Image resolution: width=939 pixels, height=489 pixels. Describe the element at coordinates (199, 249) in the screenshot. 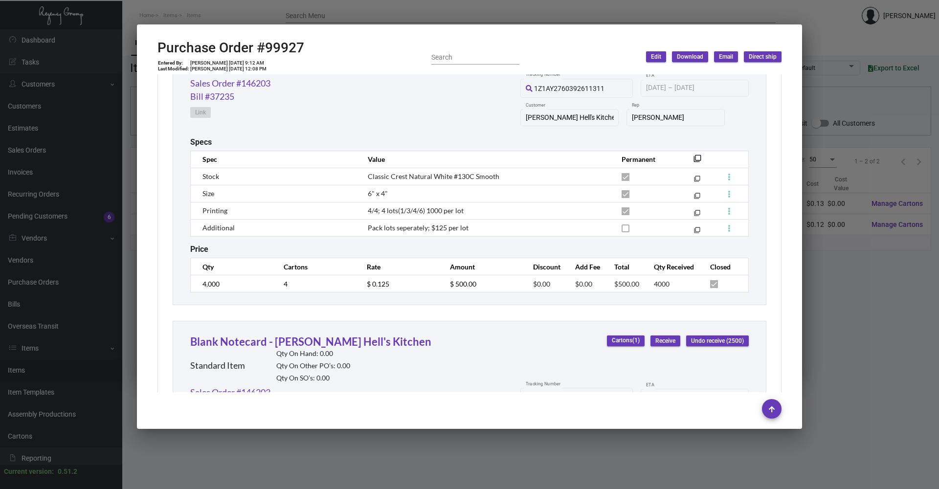

I see `h2: Price` at that location.